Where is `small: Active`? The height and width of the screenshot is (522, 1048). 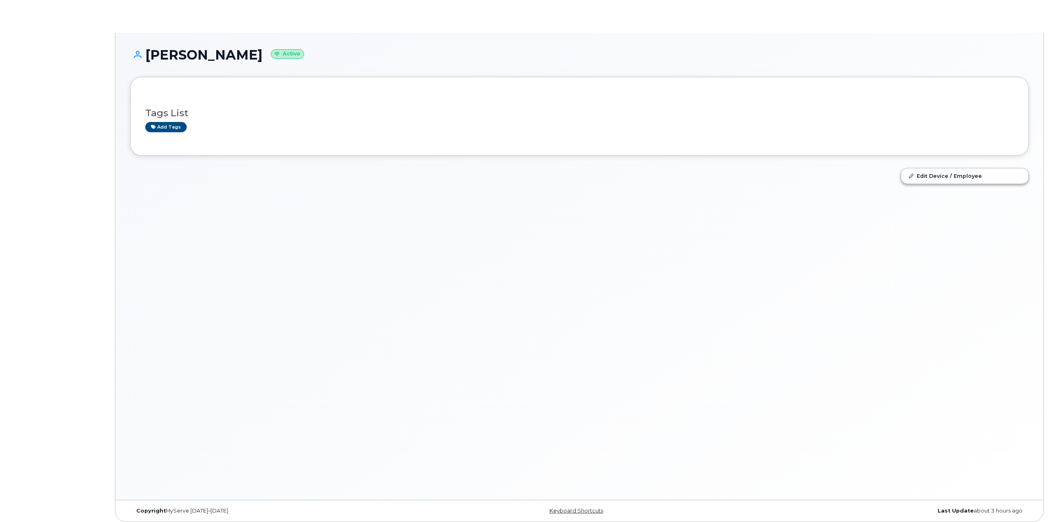 small: Active is located at coordinates (287, 54).